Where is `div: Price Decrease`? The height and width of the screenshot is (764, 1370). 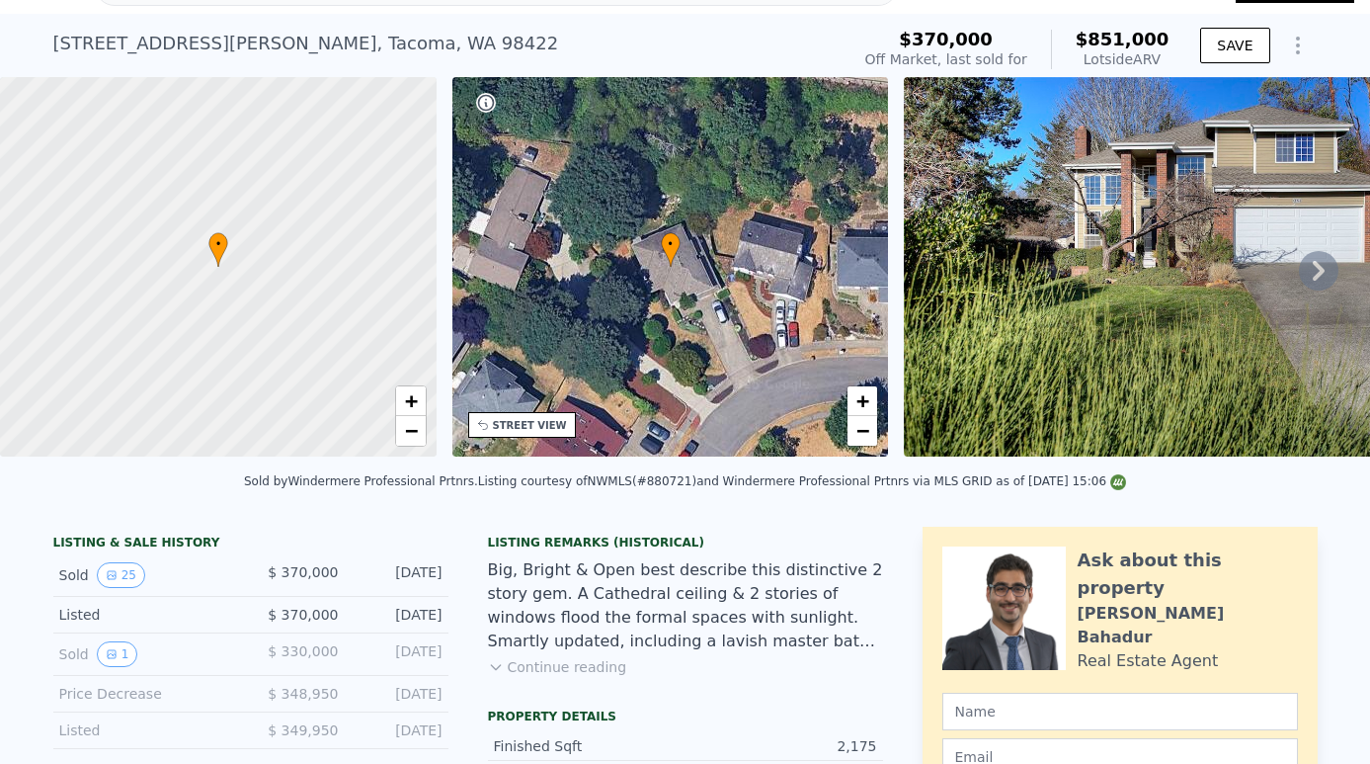 div: Price Decrease is located at coordinates (147, 693).